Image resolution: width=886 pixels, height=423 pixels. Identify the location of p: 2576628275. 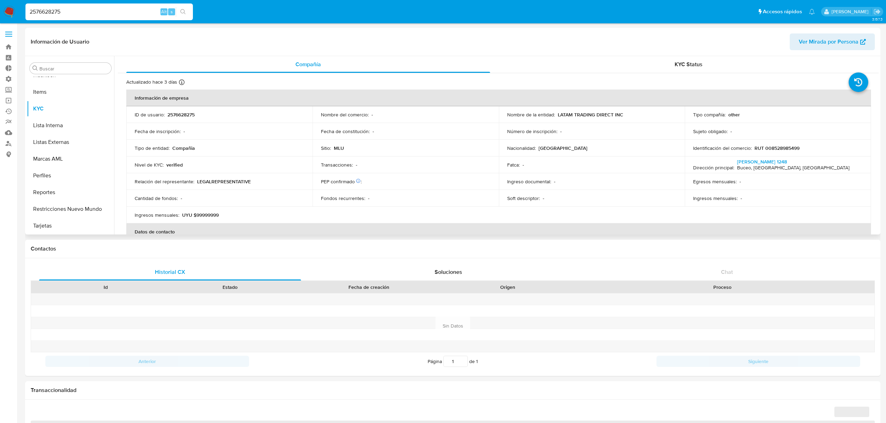
(181, 115).